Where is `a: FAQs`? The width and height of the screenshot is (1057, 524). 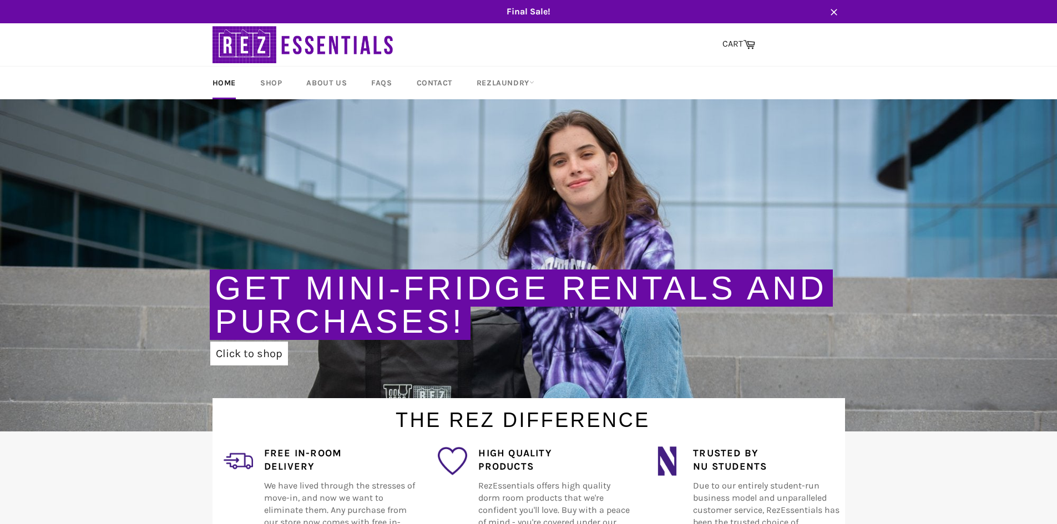
a: FAQs is located at coordinates (381, 83).